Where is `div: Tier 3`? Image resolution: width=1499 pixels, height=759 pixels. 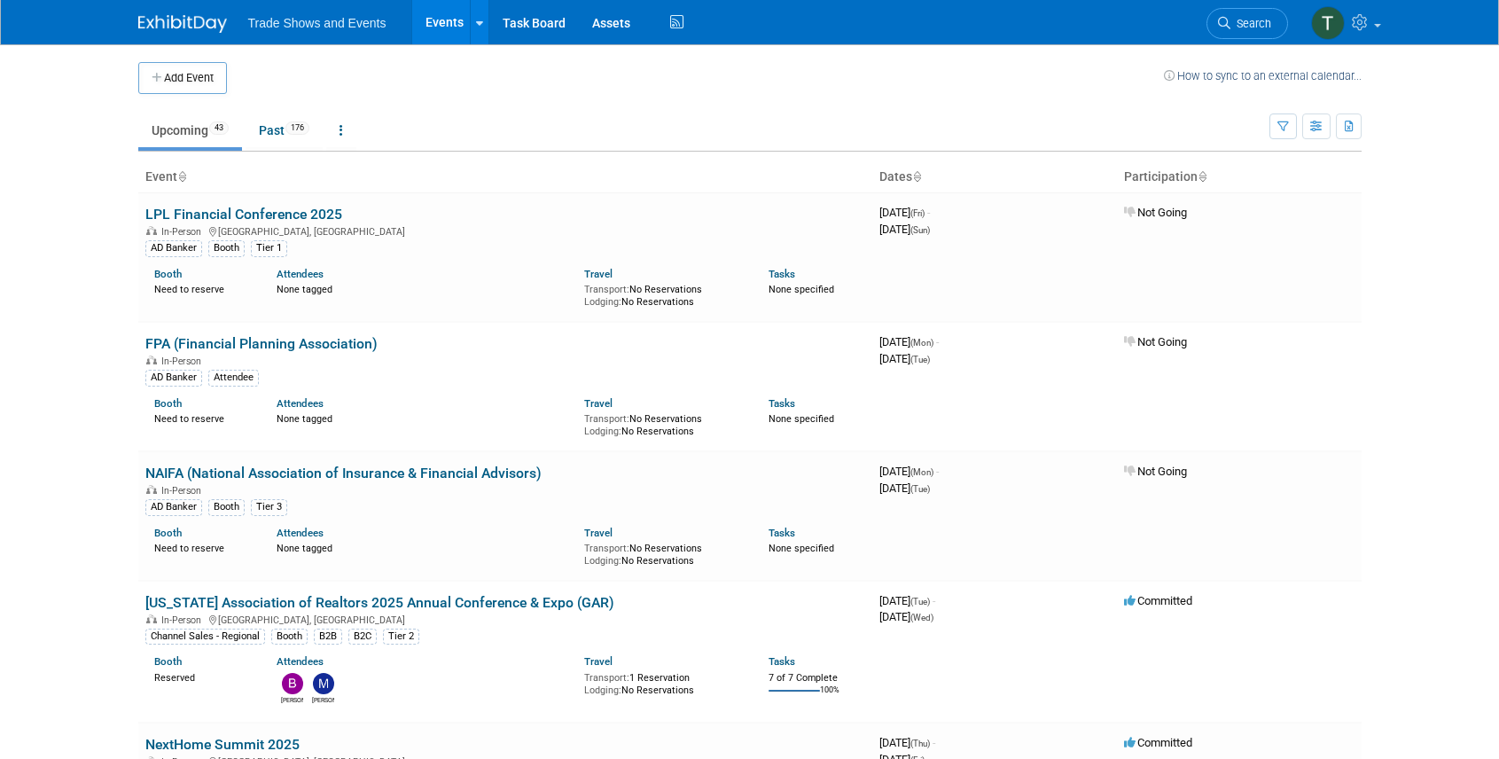 div: Tier 3 is located at coordinates (269, 507).